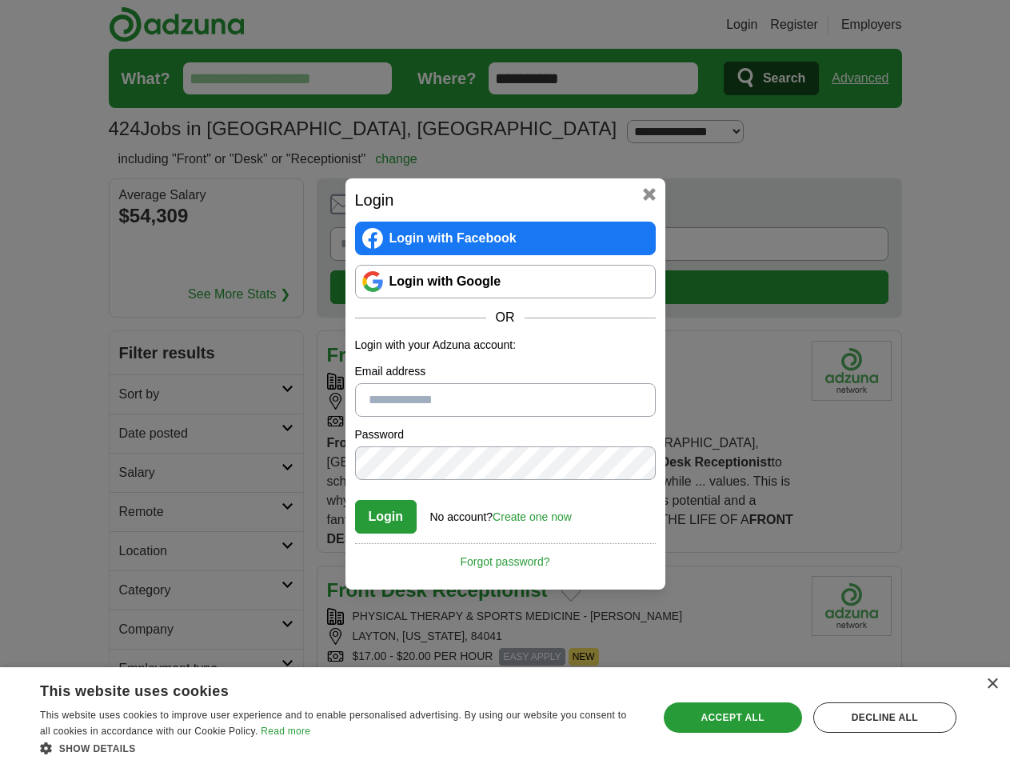  What do you see at coordinates (339, 748) in the screenshot?
I see `div: Show details` at bounding box center [339, 748].